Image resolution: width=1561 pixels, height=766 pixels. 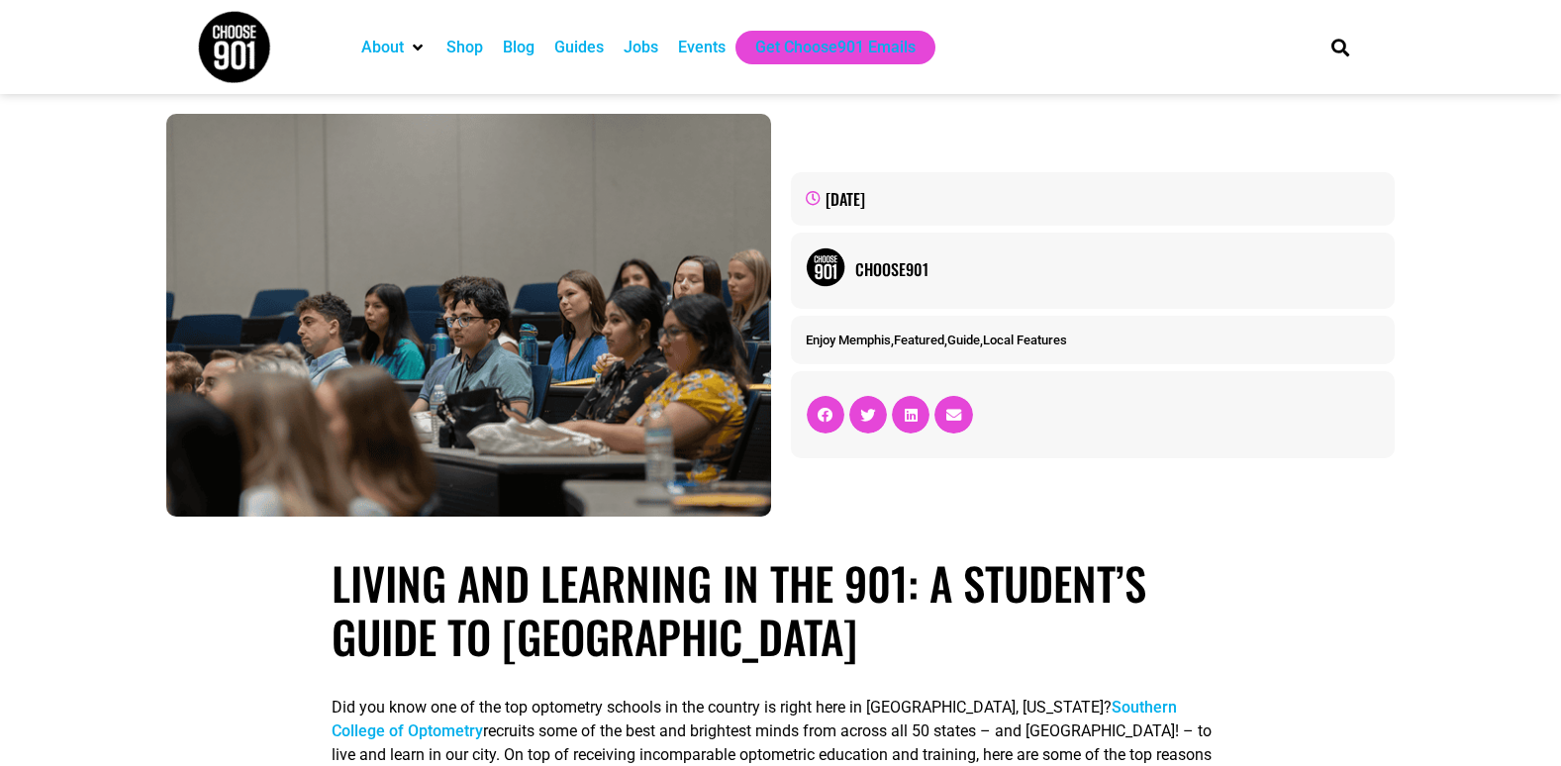 I want to click on div: Blog, so click(x=519, y=48).